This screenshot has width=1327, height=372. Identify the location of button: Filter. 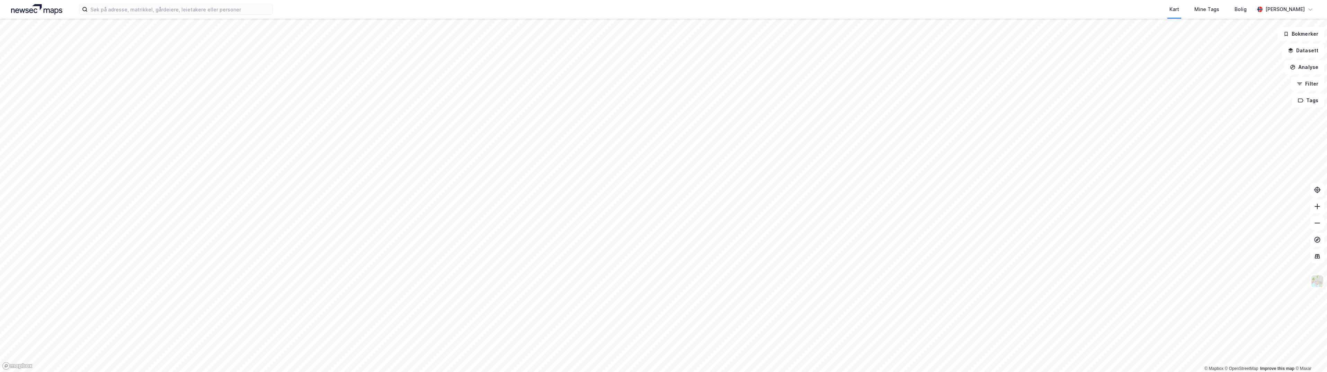
(1308, 84).